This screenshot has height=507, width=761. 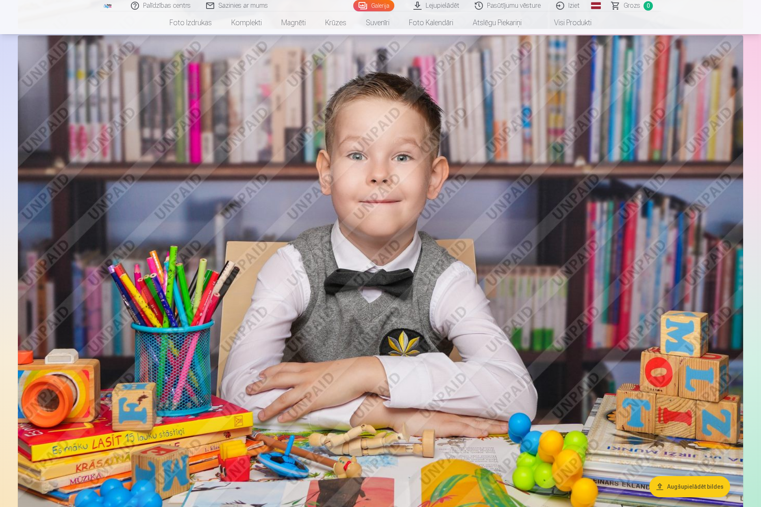 I want to click on a: Foto kalendāri, so click(x=431, y=23).